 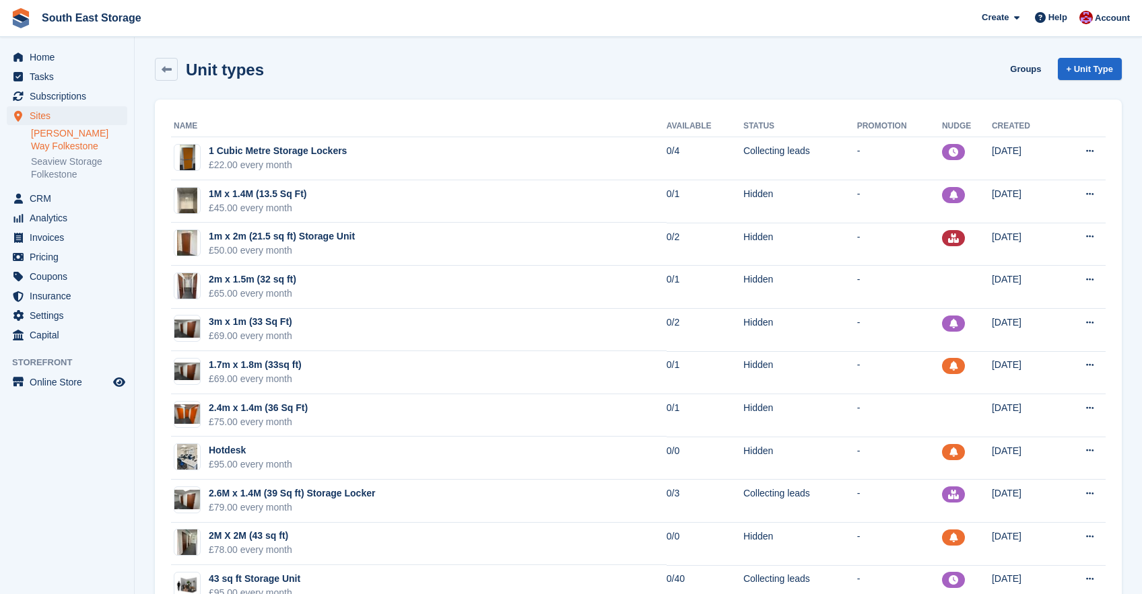 What do you see at coordinates (187, 499) in the screenshot?
I see `img: IMG_6266.jpg` at bounding box center [187, 499].